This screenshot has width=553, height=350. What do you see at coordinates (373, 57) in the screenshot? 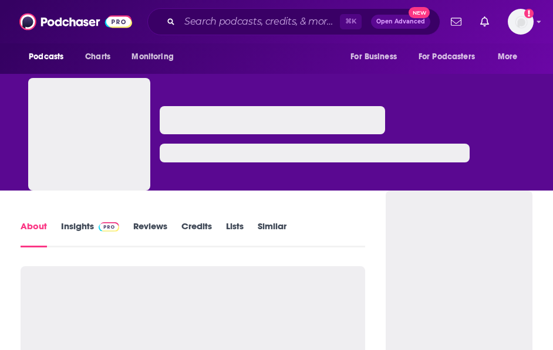
I see `span: For Business` at bounding box center [373, 57].